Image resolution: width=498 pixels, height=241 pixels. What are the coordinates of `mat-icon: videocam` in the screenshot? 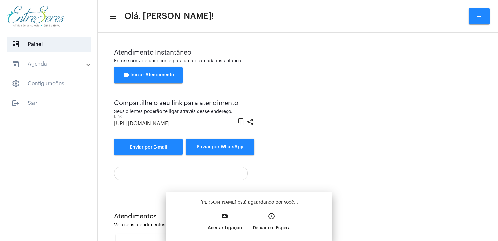 It's located at (126, 75).